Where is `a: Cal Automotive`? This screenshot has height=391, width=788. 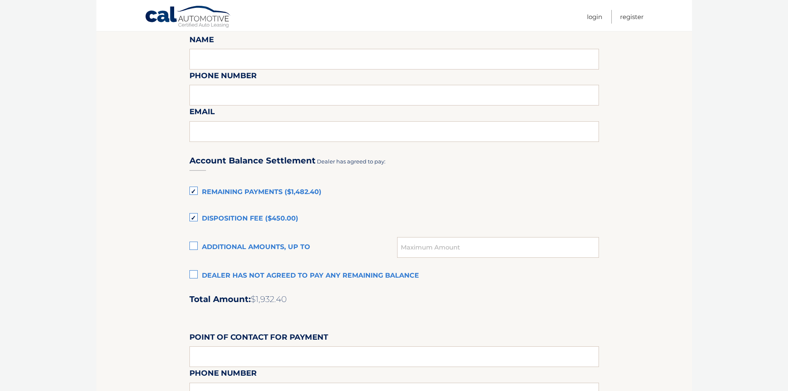 a: Cal Automotive is located at coordinates (188, 17).